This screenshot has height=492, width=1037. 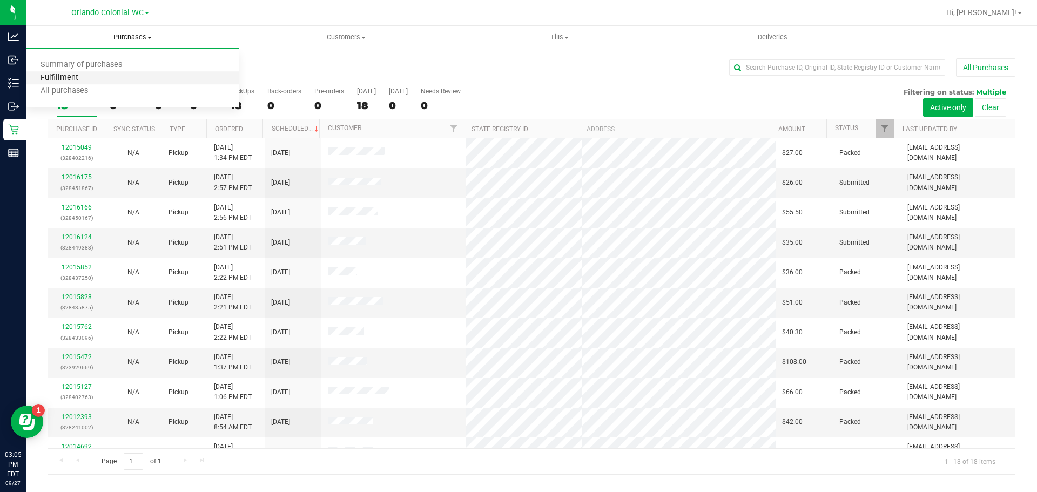 I want to click on span: $36.00, so click(x=792, y=272).